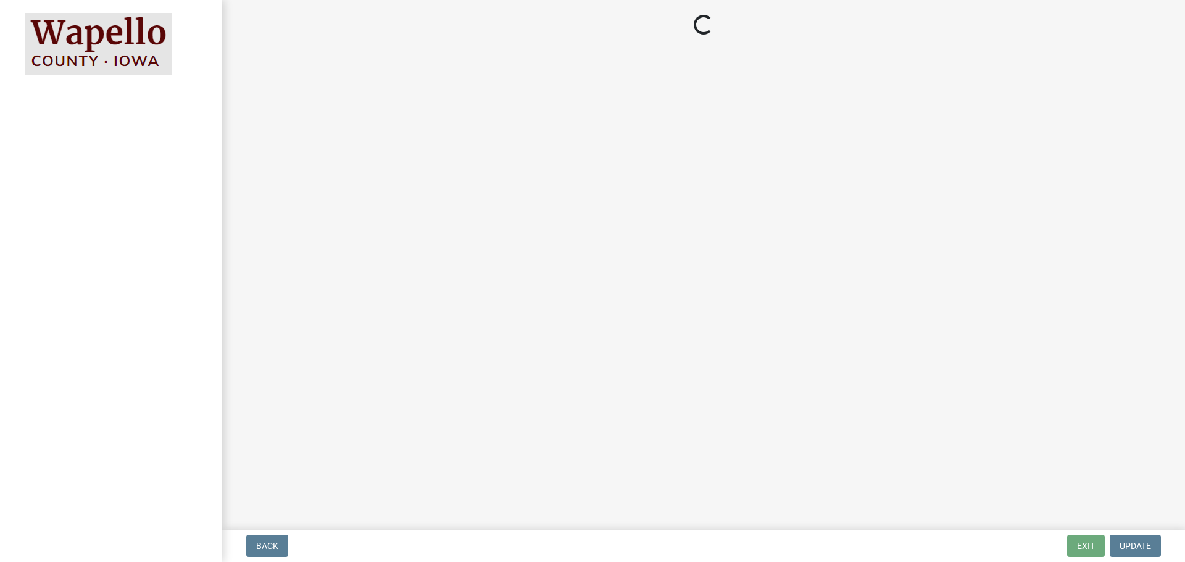 This screenshot has height=562, width=1185. Describe the element at coordinates (1135, 546) in the screenshot. I see `span: Update` at that location.